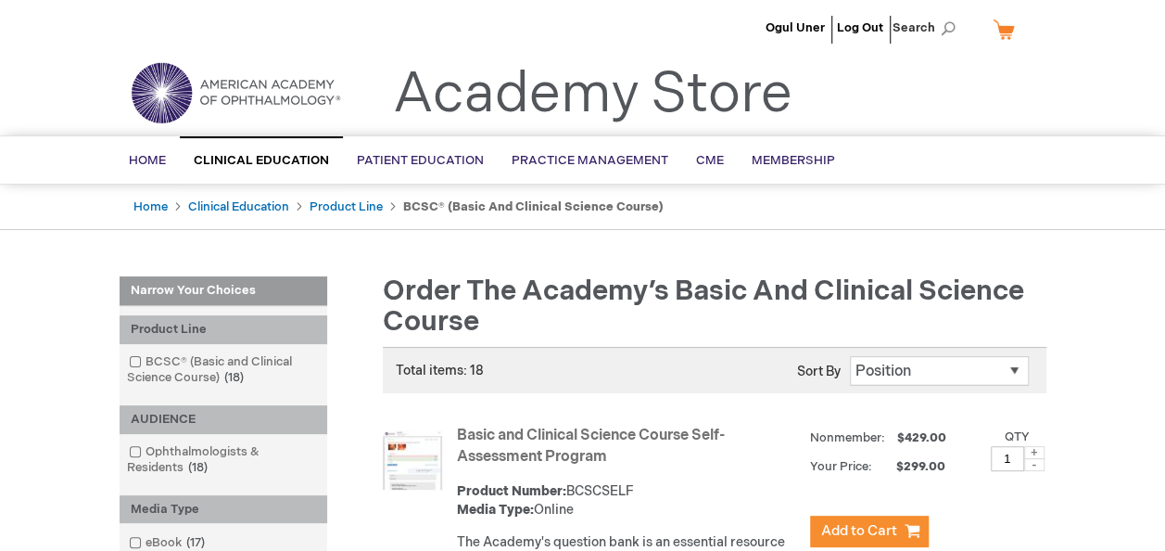 Image resolution: width=1165 pixels, height=551 pixels. What do you see at coordinates (592, 95) in the screenshot?
I see `a: Academy Store` at bounding box center [592, 95].